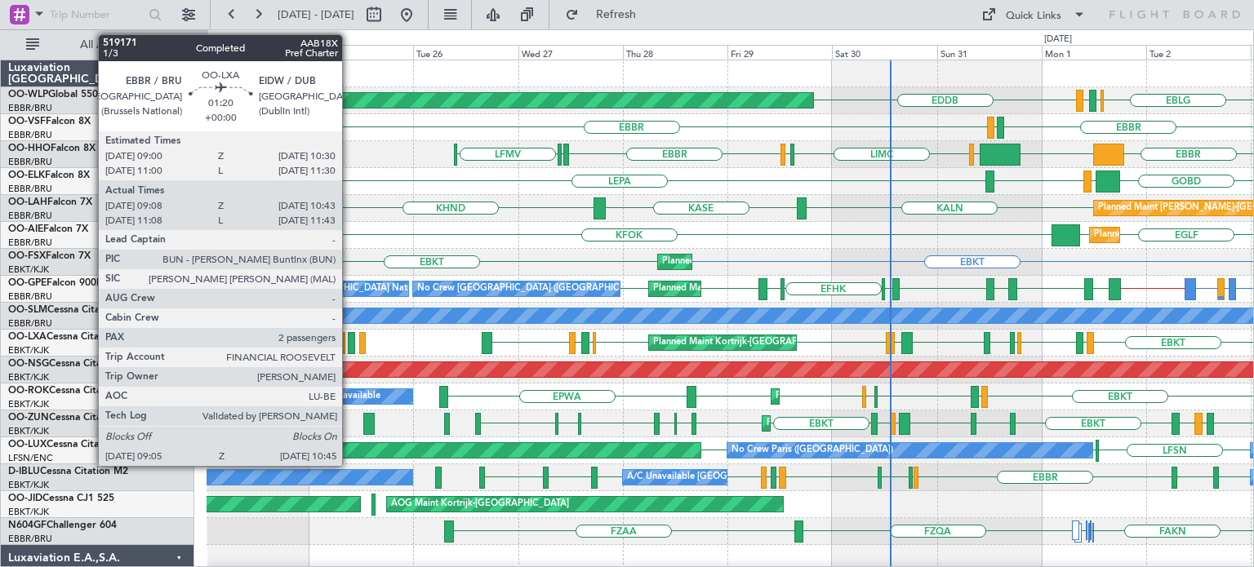 This screenshot has height=567, width=1254. What do you see at coordinates (27, 337) in the screenshot?
I see `span: OO-LXA` at bounding box center [27, 337].